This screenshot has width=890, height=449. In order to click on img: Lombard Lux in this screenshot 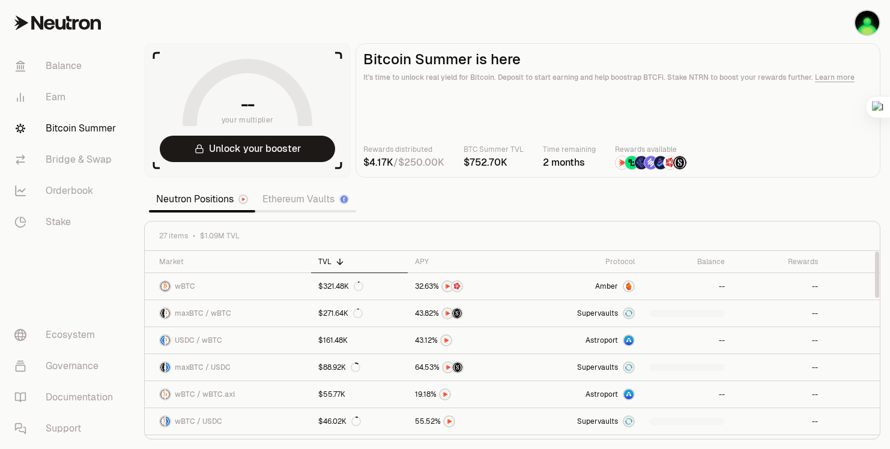, I will do `click(632, 163)`.